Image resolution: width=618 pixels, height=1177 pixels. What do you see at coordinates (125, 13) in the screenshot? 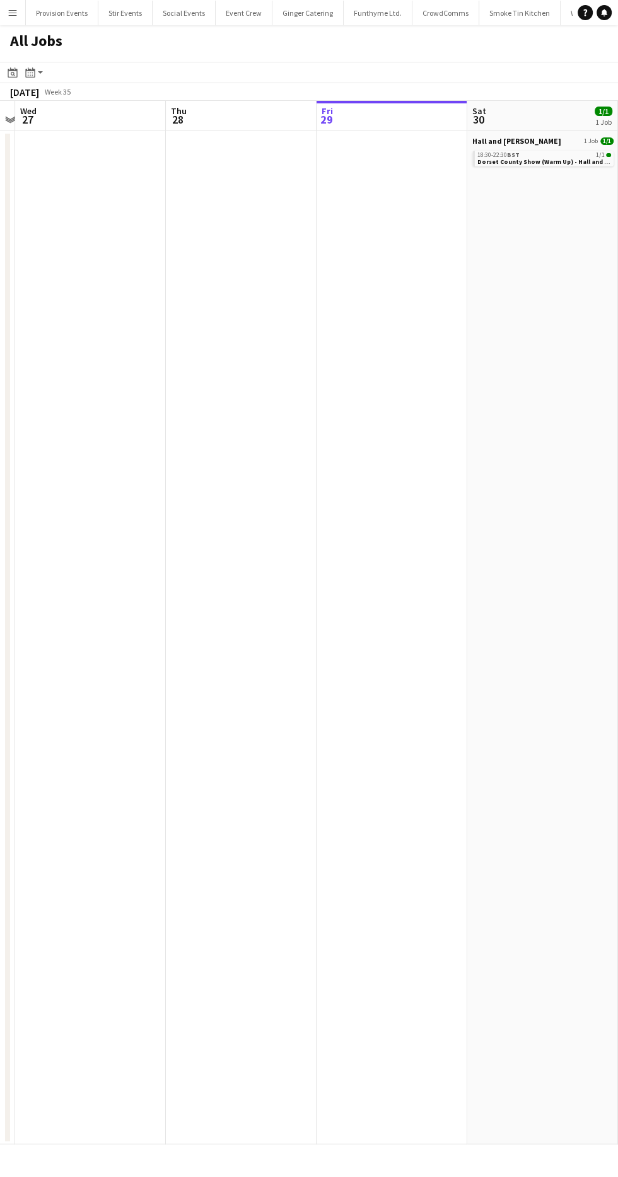
I see `button: Stir Events` at bounding box center [125, 13].